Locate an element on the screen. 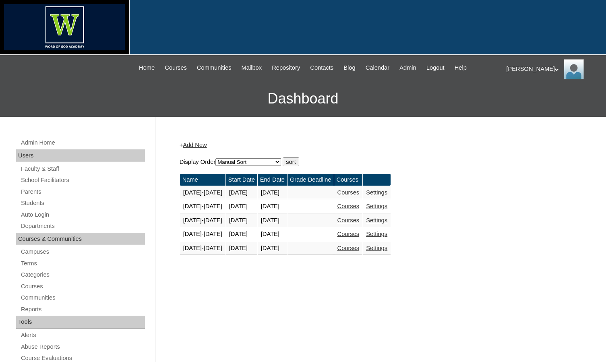 This screenshot has width=606, height=362. a: Help is located at coordinates (461, 68).